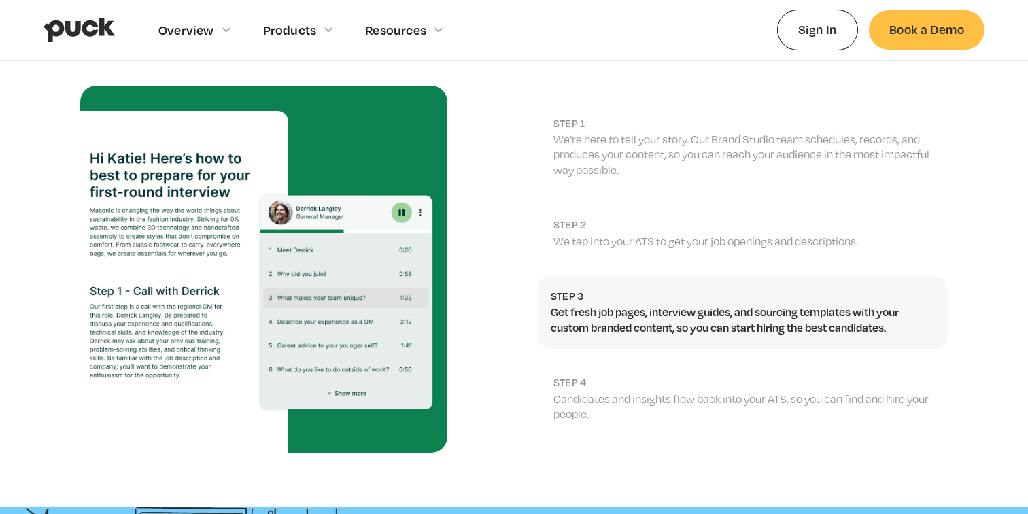 The image size is (1028, 514). I want to click on div: Products, so click(290, 30).